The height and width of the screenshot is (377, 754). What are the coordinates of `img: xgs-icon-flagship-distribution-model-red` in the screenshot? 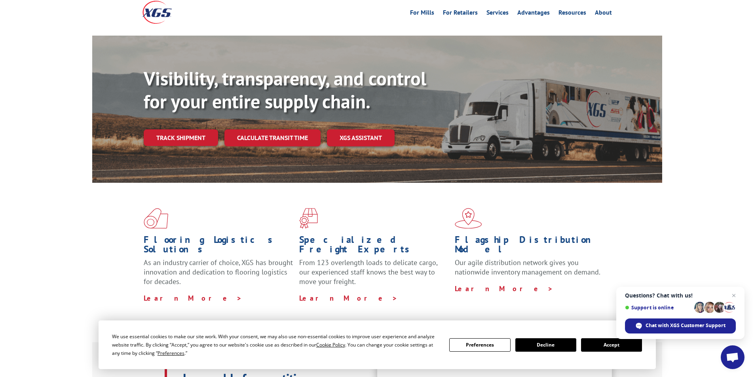 It's located at (468, 218).